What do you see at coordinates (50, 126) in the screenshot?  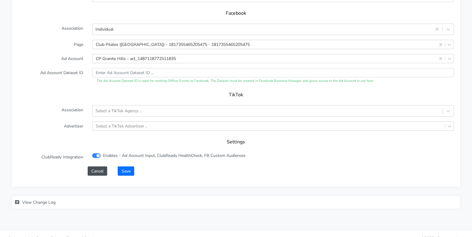 I see `label: Advertiser` at bounding box center [50, 126].